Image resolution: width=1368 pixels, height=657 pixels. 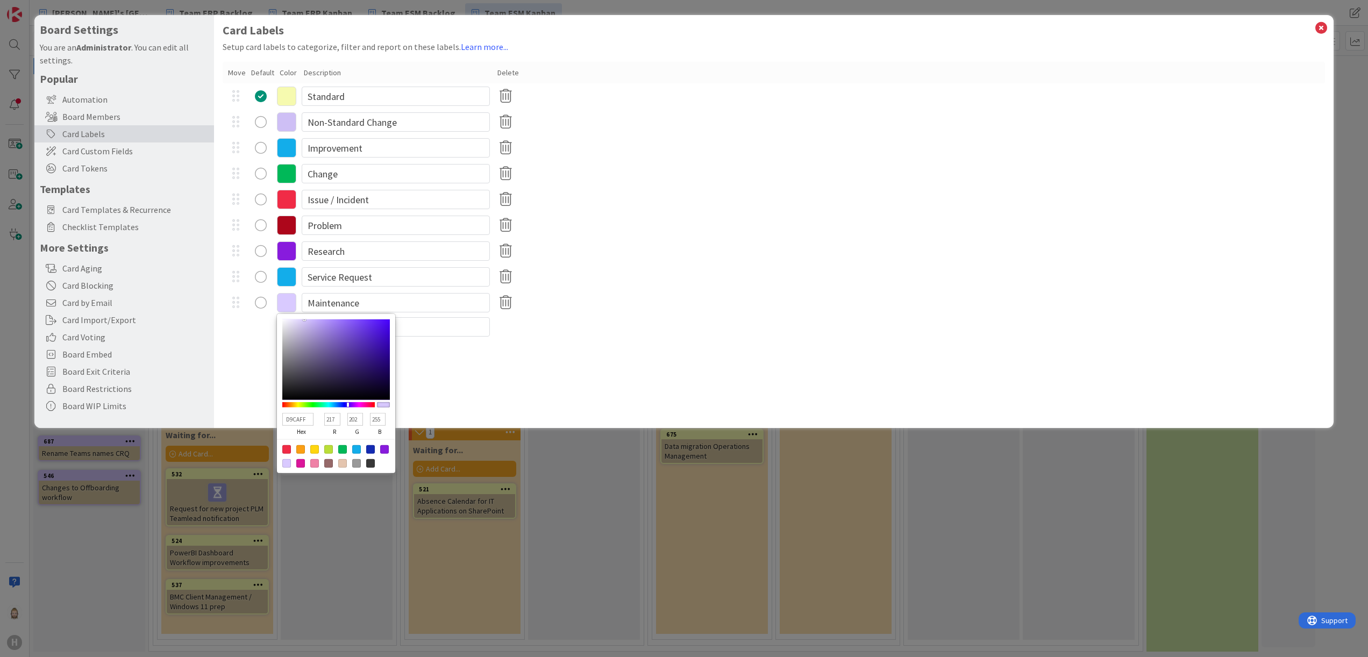 I want to click on span: Board Embed, so click(x=136, y=354).